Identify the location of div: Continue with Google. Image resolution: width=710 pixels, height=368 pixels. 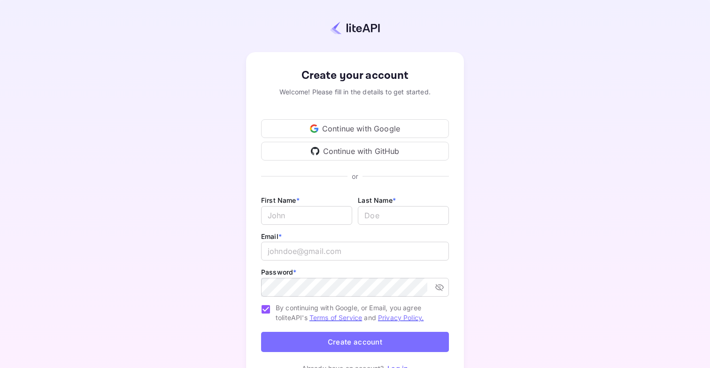
(355, 129).